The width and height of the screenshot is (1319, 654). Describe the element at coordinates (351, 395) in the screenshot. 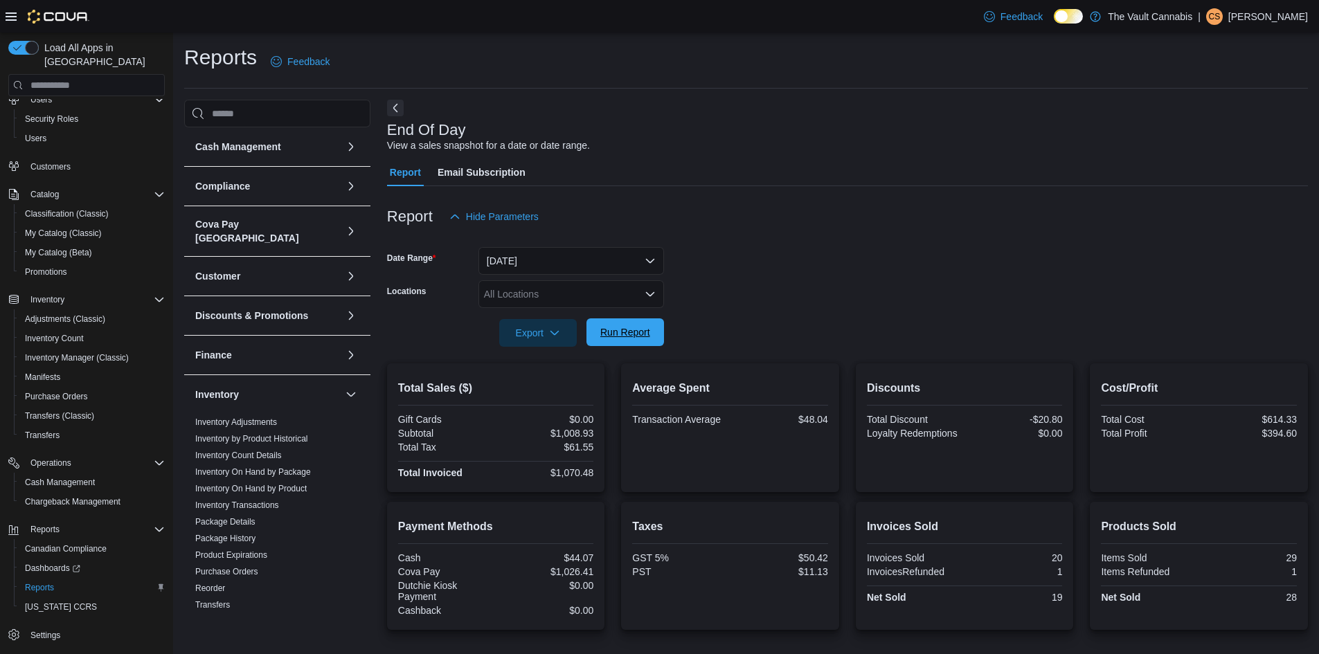

I see `button: Inventory` at that location.